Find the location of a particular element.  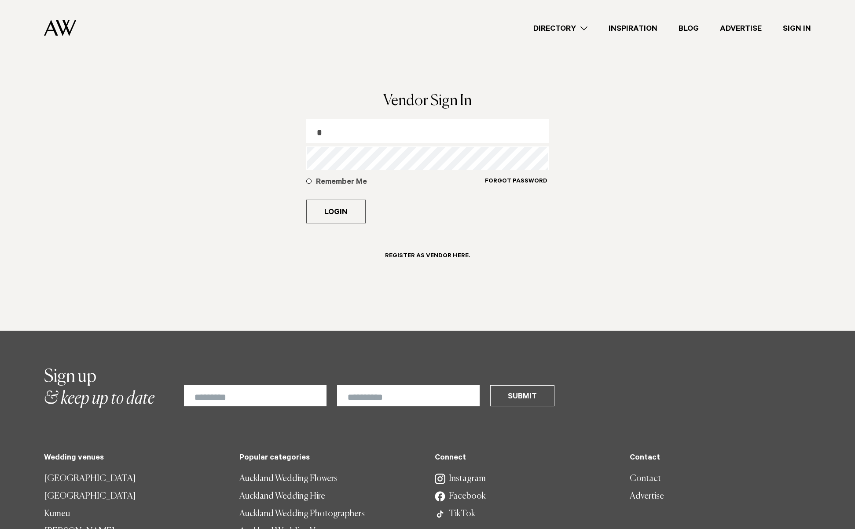

h5: Wedding venues is located at coordinates (135, 459).